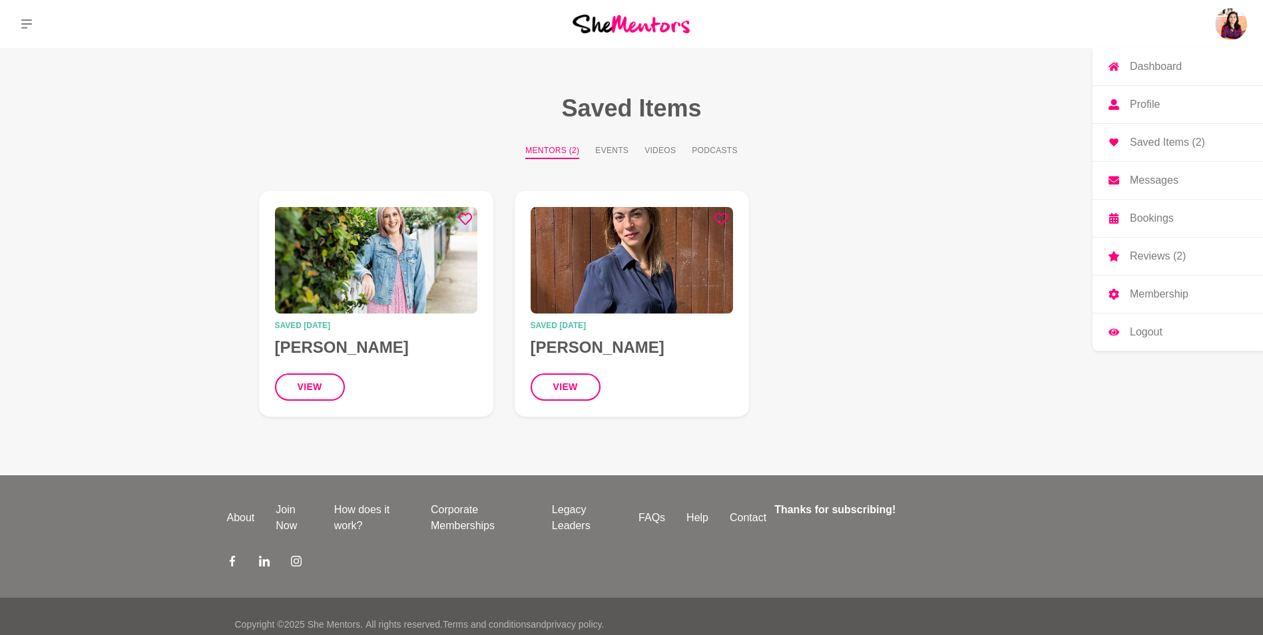 The width and height of the screenshot is (1263, 635). Describe the element at coordinates (660, 152) in the screenshot. I see `button: Videos` at that location.